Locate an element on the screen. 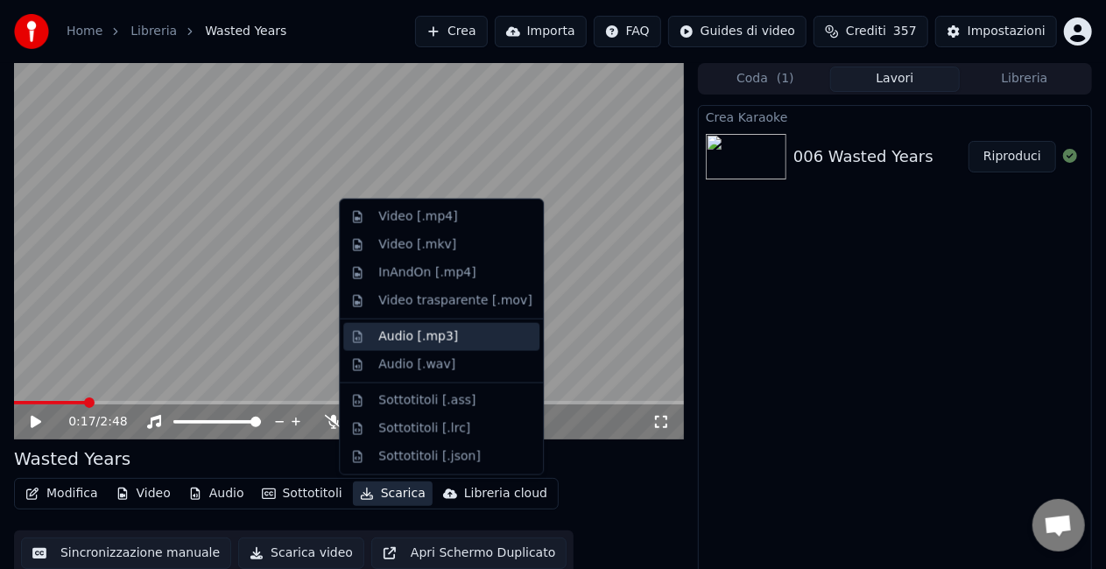  button: Modifica is located at coordinates (61, 494).